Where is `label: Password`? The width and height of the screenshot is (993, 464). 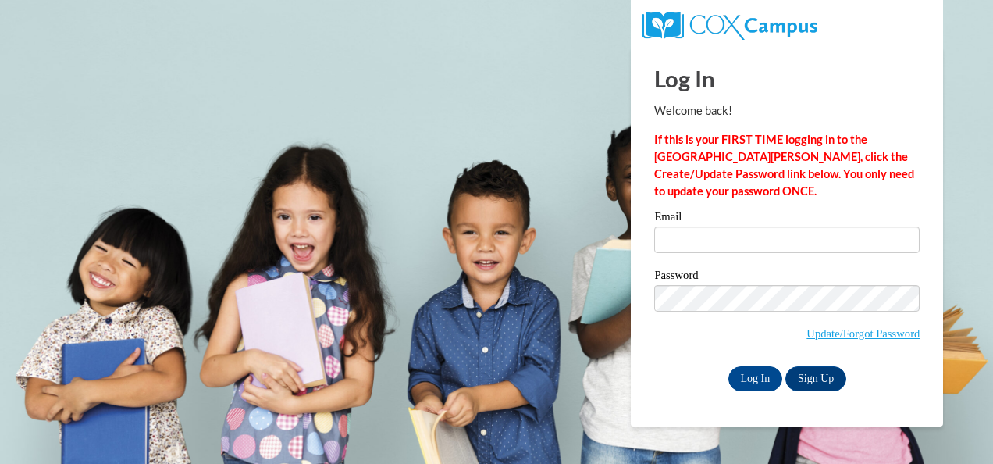
label: Password is located at coordinates (787, 277).